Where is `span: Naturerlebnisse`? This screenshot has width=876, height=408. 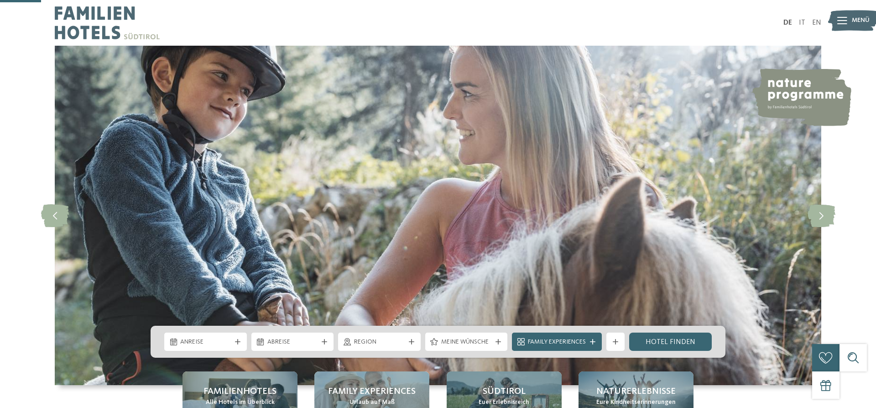 span: Naturerlebnisse is located at coordinates (636, 391).